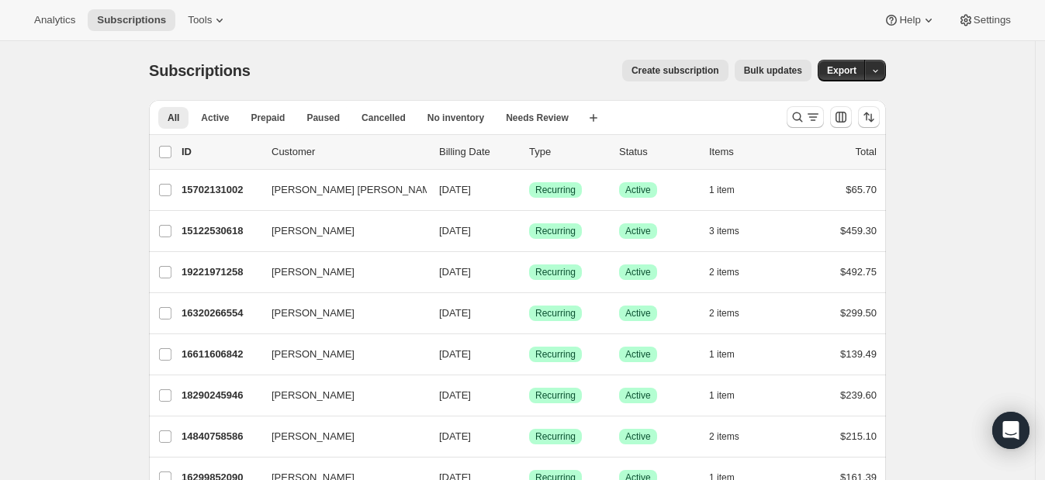 This screenshot has width=1045, height=480. Describe the element at coordinates (220, 437) in the screenshot. I see `p: 14840758586` at that location.